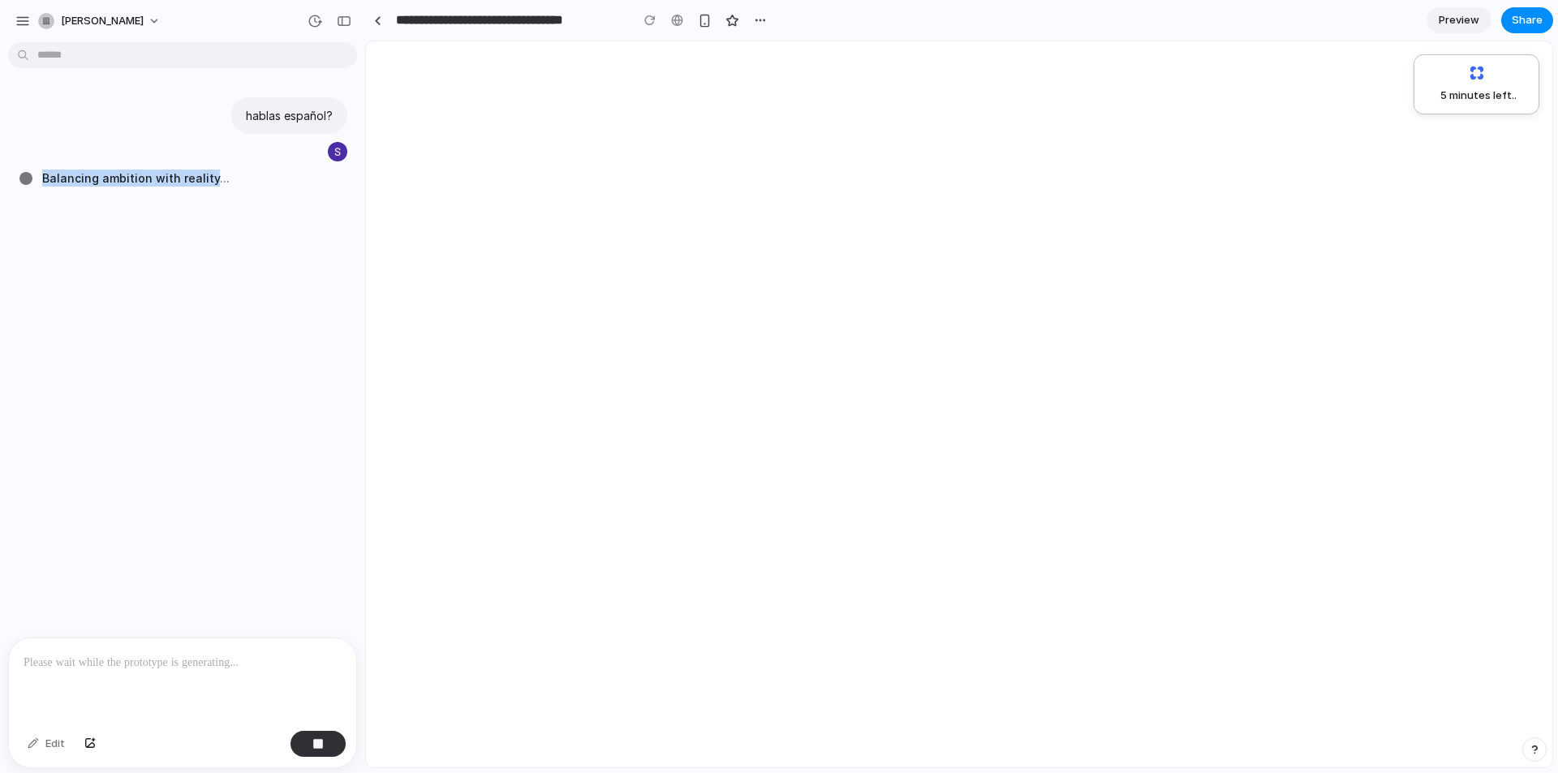 This screenshot has width=1558, height=773. I want to click on a: Preview, so click(1459, 20).